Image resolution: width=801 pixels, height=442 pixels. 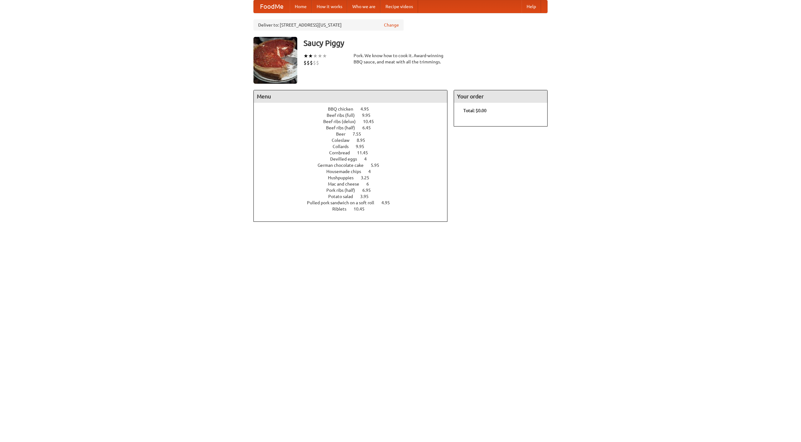 What do you see at coordinates (378, 165) in the screenshot?
I see `span: 5.95` at bounding box center [378, 165].